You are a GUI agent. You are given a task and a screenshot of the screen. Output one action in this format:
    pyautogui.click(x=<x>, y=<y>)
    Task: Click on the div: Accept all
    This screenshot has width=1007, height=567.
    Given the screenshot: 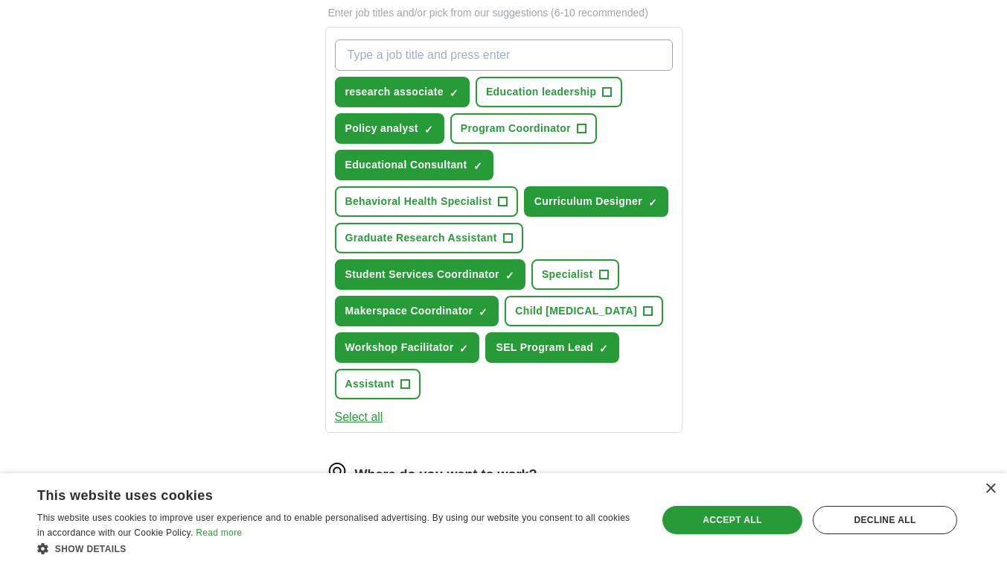 What is the action you would take?
    pyautogui.click(x=733, y=520)
    